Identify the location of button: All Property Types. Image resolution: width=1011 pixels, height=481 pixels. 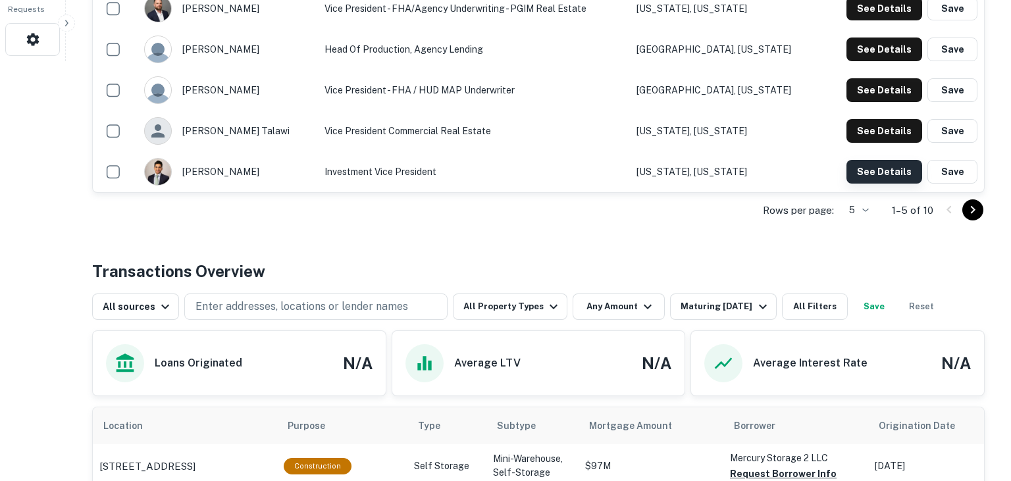
(510, 307).